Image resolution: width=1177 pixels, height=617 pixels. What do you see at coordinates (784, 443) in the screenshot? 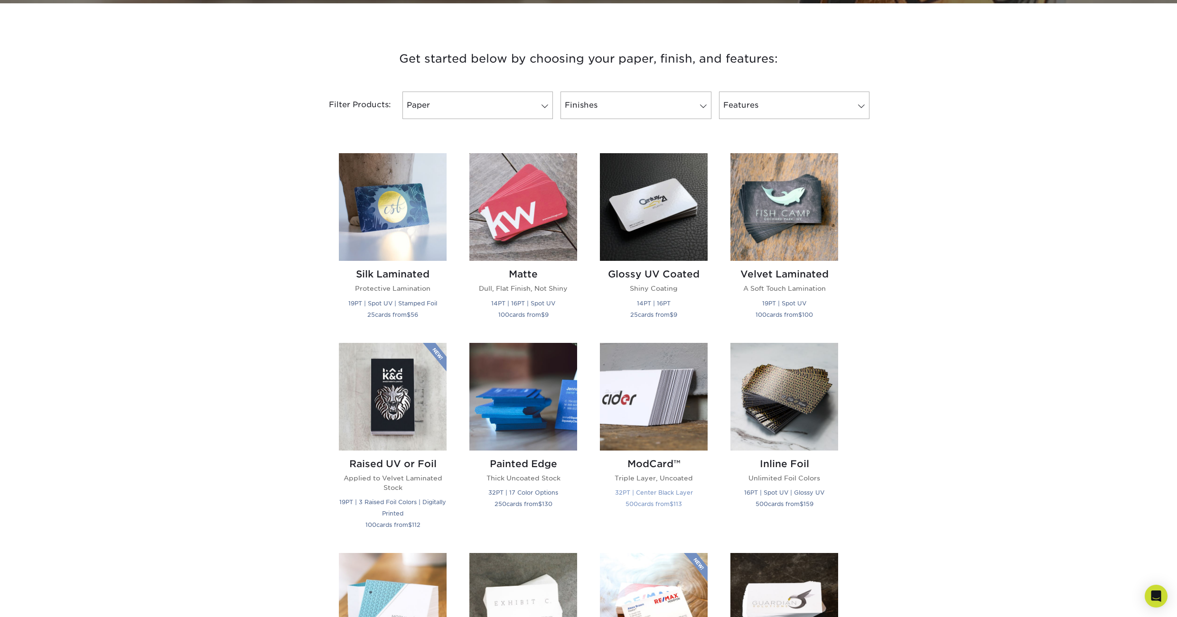
I see `a: Inline Foil Business Cards Inline Foil Unlimited Foil Colors 16PT | Spot UV | Glossy UV 500cards ...` at bounding box center [784, 443].